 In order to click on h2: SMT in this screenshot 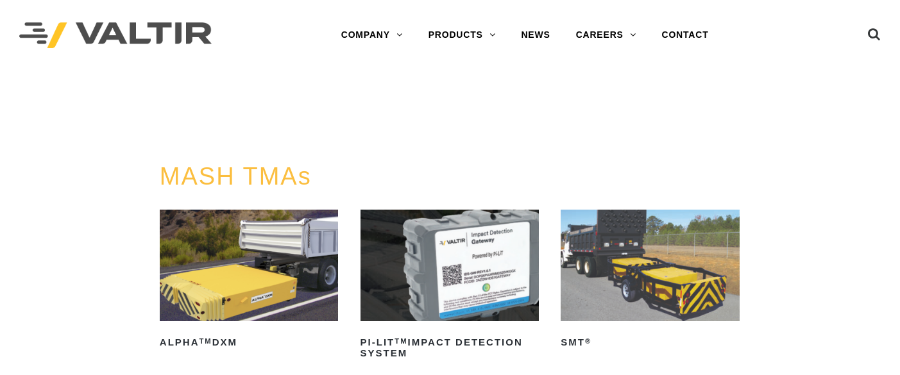, I will do `click(650, 343)`.